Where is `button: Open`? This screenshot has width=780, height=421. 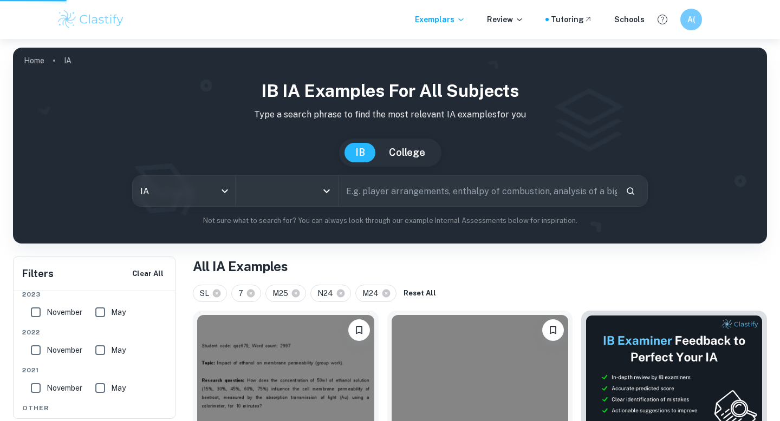
button: Open is located at coordinates (326, 191).